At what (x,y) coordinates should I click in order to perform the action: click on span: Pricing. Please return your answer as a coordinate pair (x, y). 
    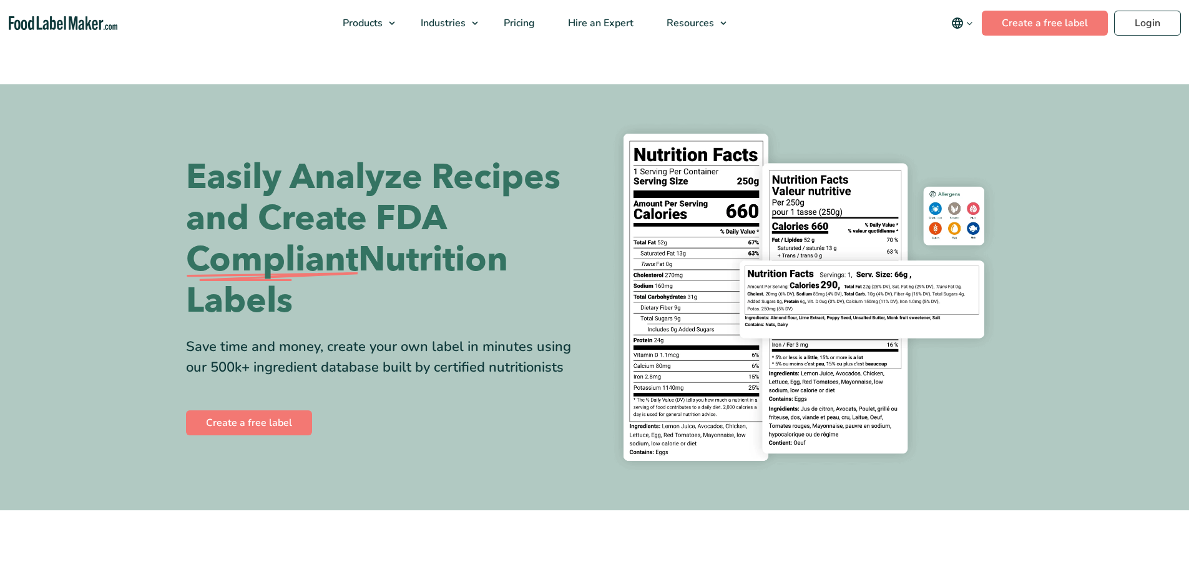
    Looking at the image, I should click on (518, 23).